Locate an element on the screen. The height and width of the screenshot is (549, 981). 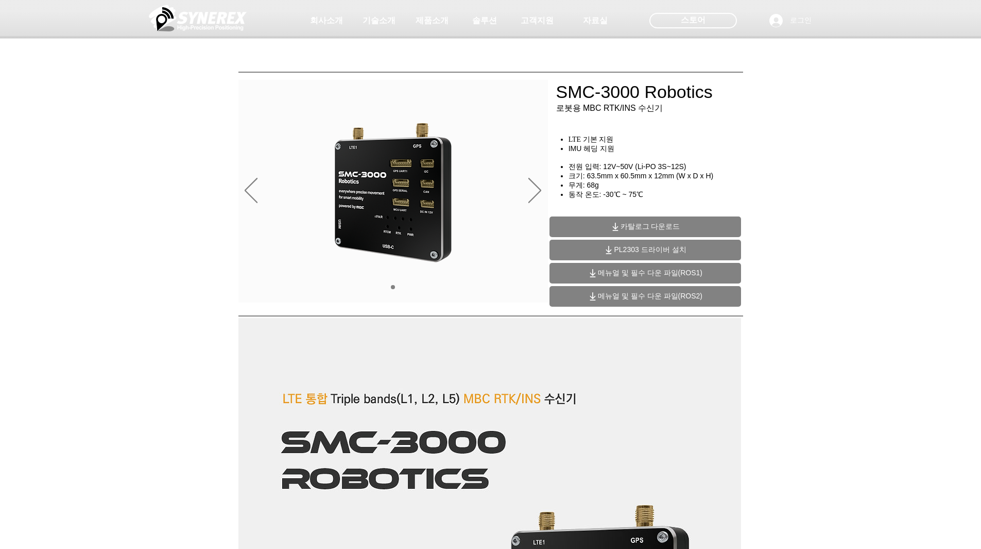
a: 카탈로그 다운로드 is located at coordinates (645, 227).